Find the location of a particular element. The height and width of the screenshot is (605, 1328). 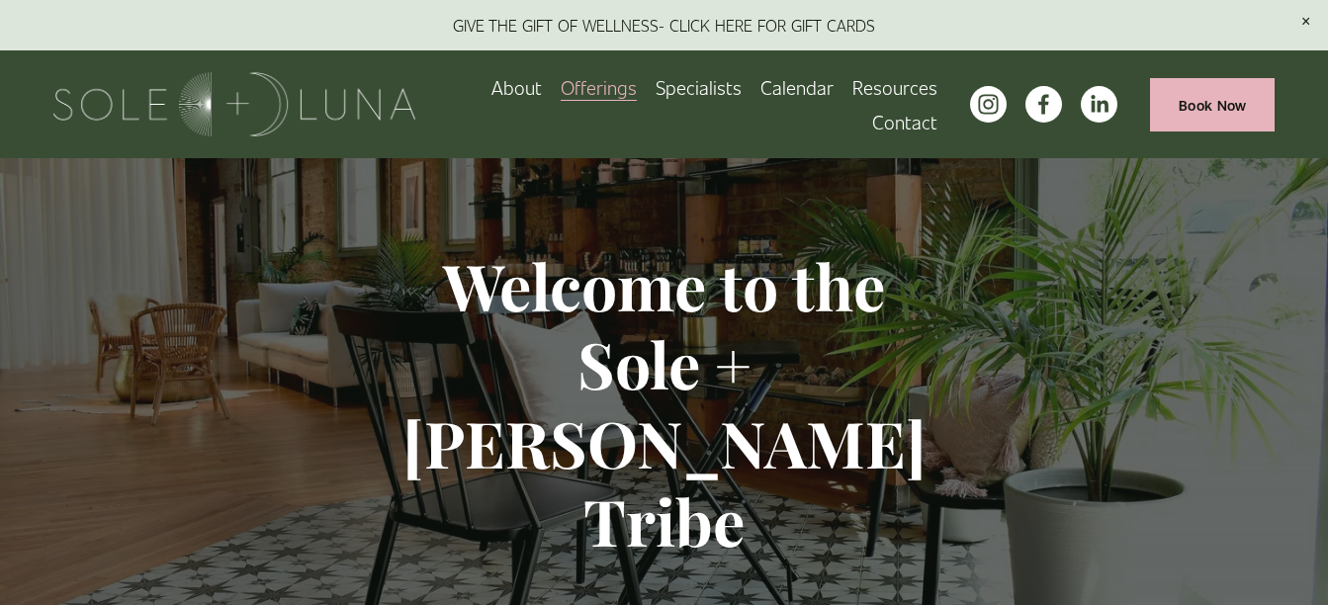

a: Specialists is located at coordinates (698, 87).